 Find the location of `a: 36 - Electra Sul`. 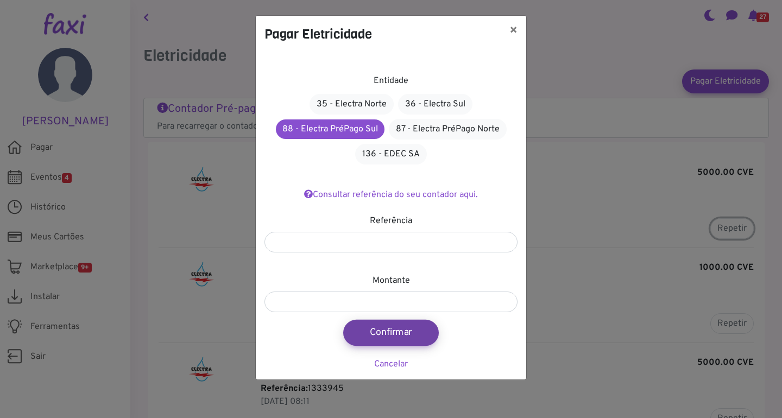

a: 36 - Electra Sul is located at coordinates (435, 104).